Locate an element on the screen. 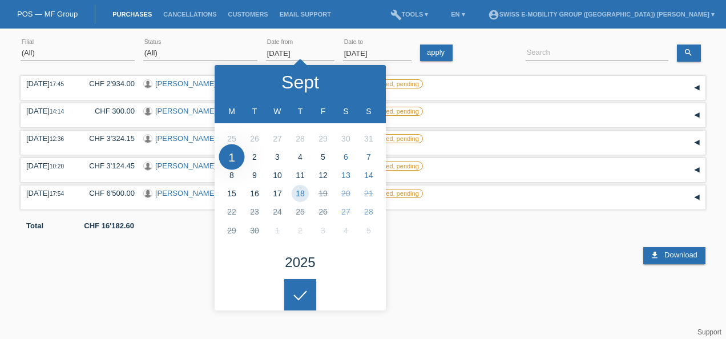  a: buildTools ▾ is located at coordinates (409, 14).